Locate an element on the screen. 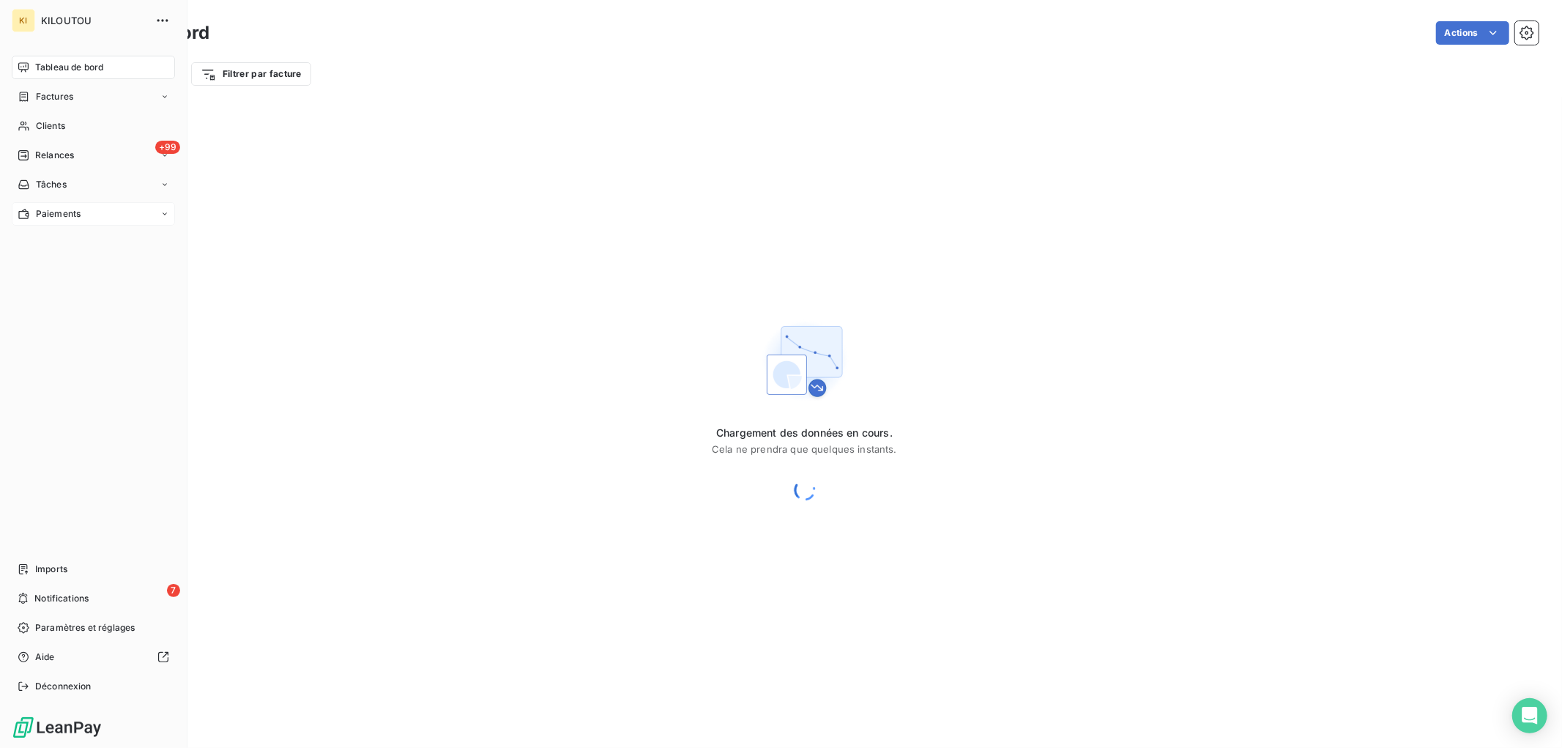 The height and width of the screenshot is (748, 1562). button: Actions is located at coordinates (1473, 33).